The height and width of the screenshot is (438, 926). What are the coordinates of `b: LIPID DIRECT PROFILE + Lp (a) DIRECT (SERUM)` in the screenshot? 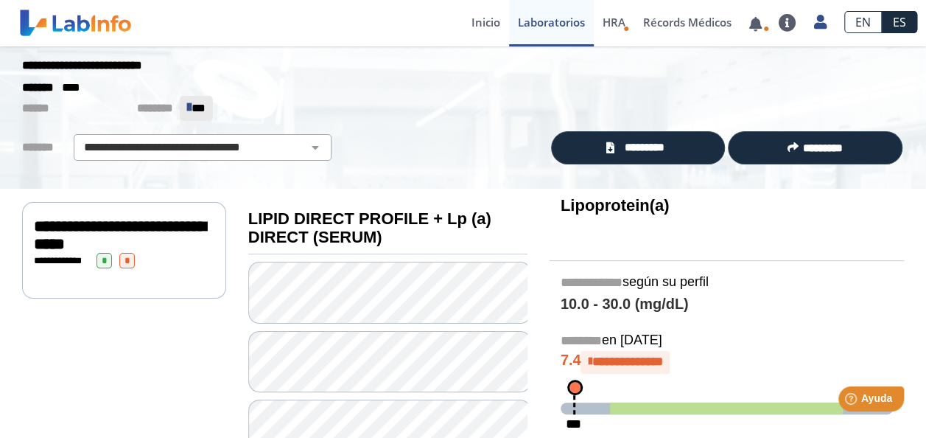 It's located at (370, 228).